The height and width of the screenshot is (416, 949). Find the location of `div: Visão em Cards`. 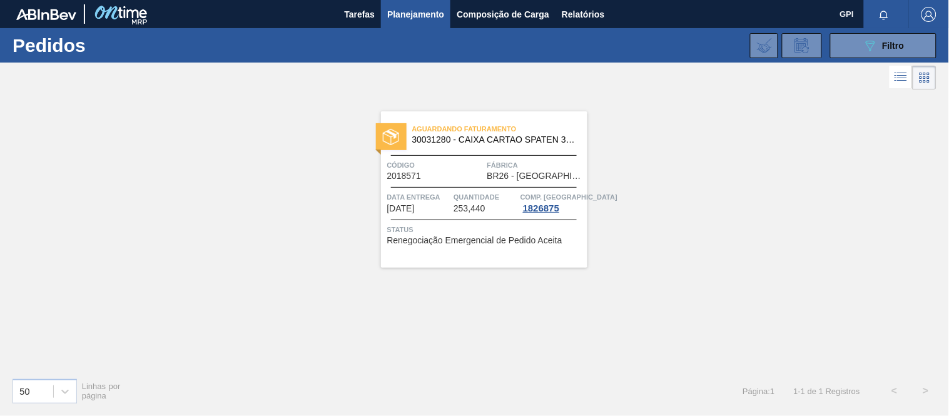

div: Visão em Cards is located at coordinates (925, 78).